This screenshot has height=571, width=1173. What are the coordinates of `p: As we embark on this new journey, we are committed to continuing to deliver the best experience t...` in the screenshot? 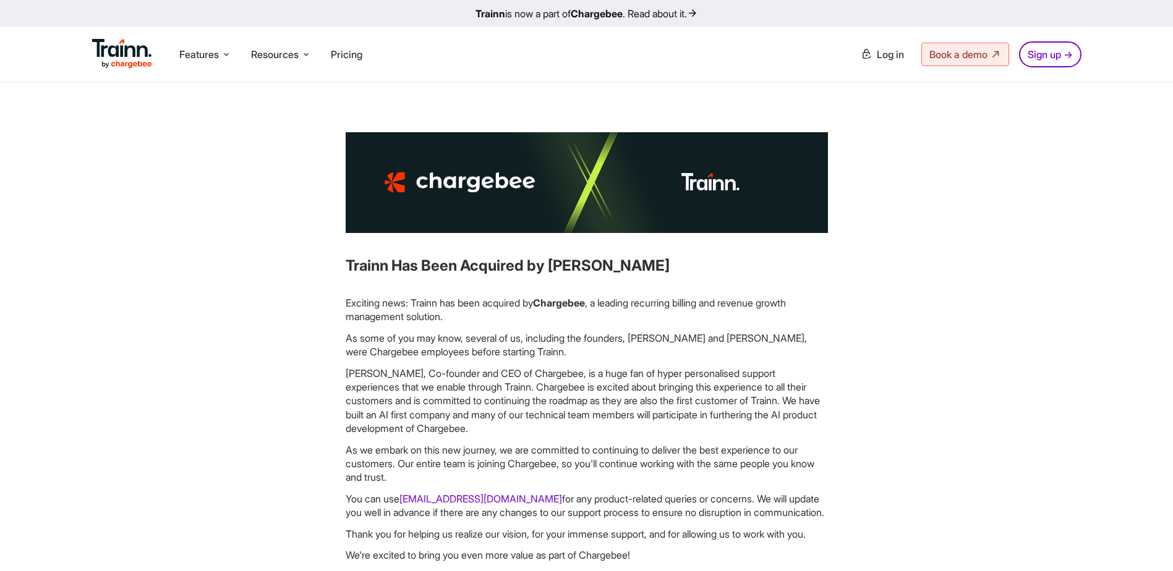 It's located at (587, 464).